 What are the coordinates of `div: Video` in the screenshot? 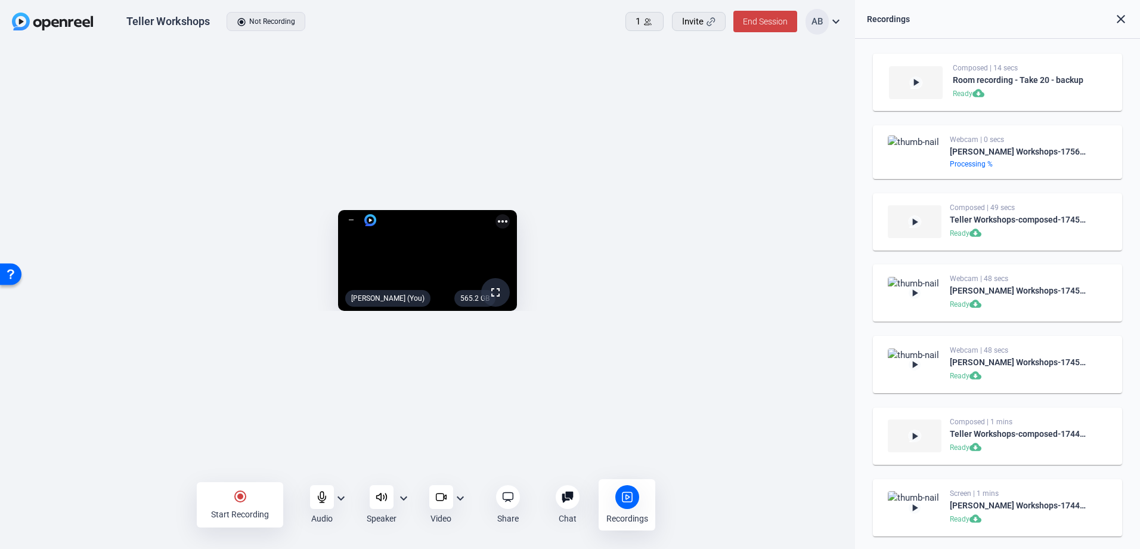 It's located at (441, 518).